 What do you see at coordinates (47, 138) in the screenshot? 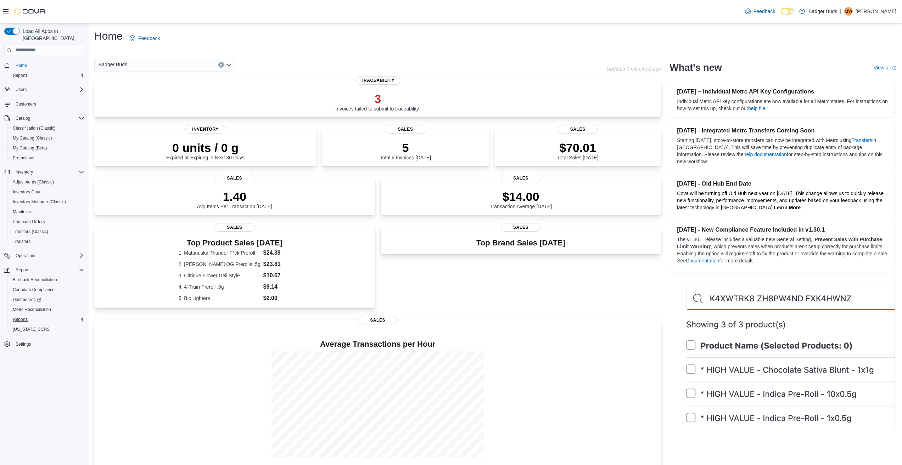
I see `button: My Catalog (Classic)` at bounding box center [47, 138].